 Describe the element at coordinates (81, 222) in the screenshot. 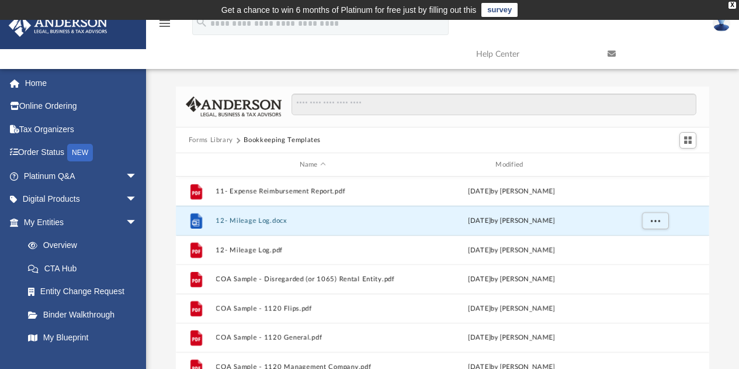

I see `a: My Entitiesarrow_drop_down` at that location.